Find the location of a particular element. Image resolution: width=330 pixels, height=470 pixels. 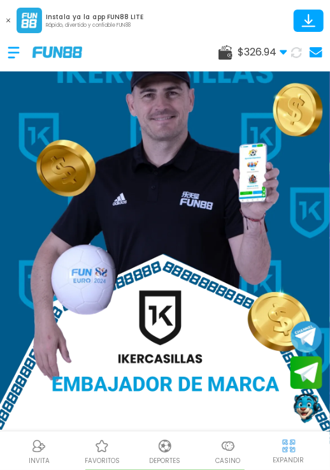

a: Casino FavoritosCasino Favoritosfavoritos is located at coordinates (102, 451).